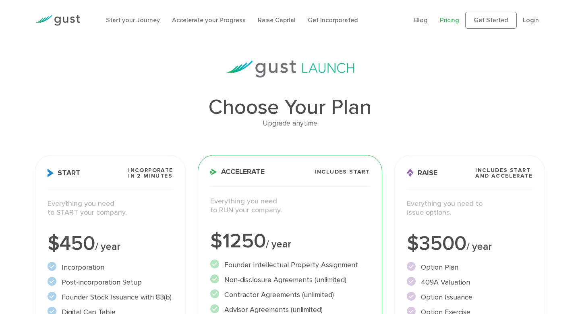 Image resolution: width=580 pixels, height=314 pixels. Describe the element at coordinates (290, 264) in the screenshot. I see `li: Founder Intellectual Property Assignment` at that location.